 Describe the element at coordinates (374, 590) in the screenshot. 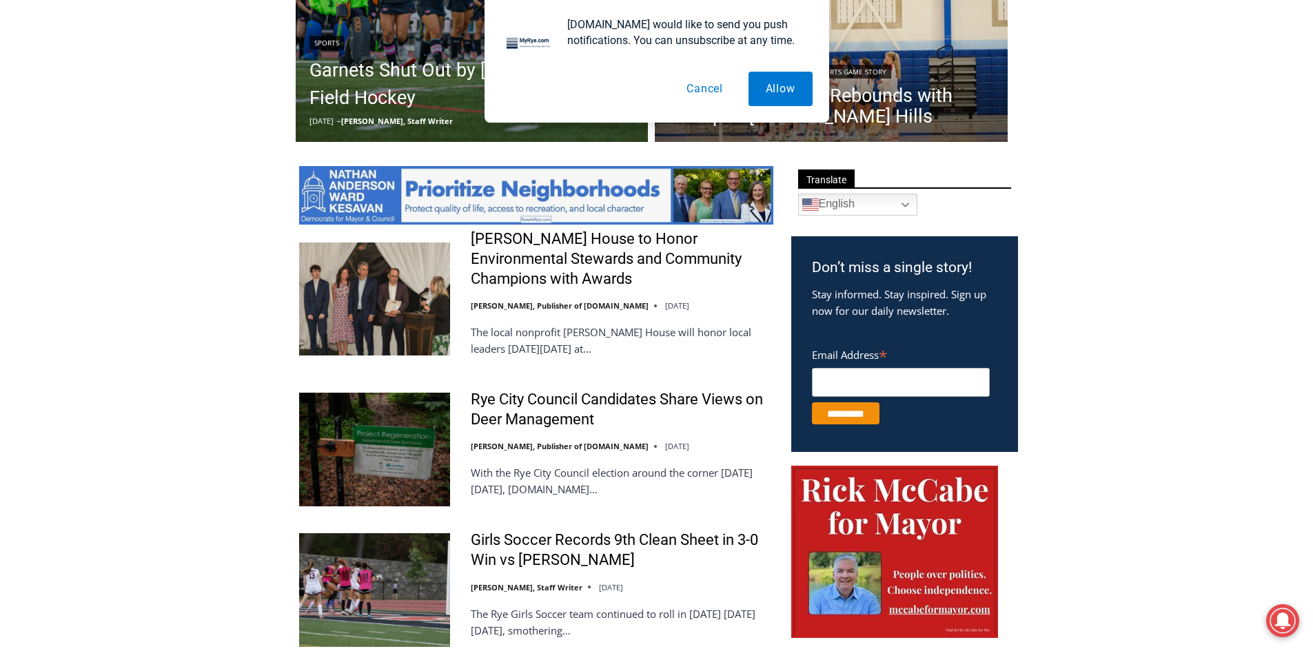

I see `img: Girls Soccer Records 9th Clean Sheet in 3-0 Win vs Harrison` at that location.